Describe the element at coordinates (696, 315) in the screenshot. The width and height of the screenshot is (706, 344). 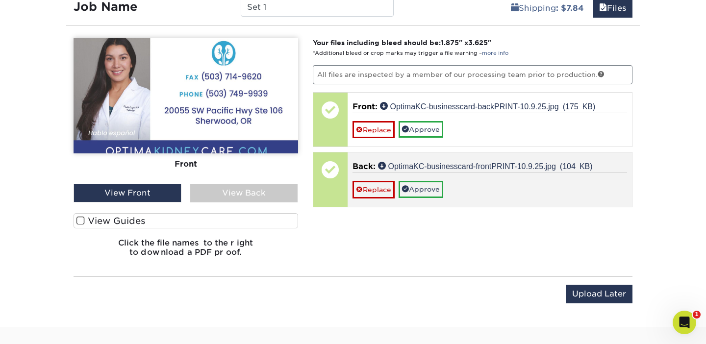
I see `span: 1` at that location.